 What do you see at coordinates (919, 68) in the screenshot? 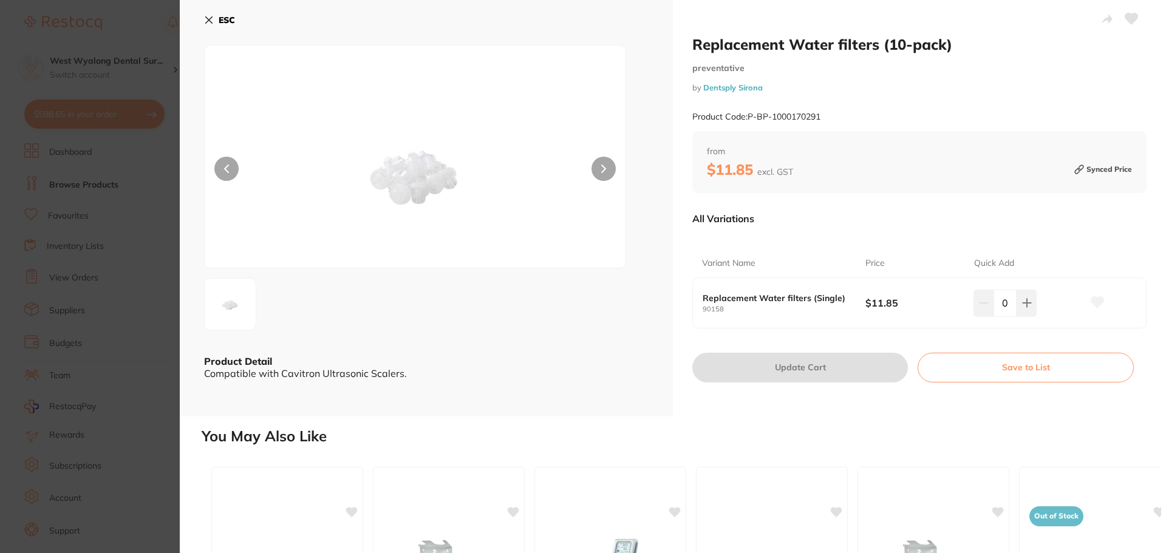
I see `small: preventative` at bounding box center [919, 68].